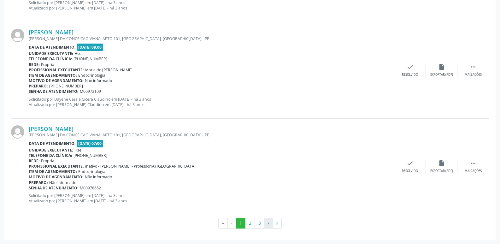 Image resolution: width=500 pixels, height=244 pixels. I want to click on button: Go to next page, so click(268, 223).